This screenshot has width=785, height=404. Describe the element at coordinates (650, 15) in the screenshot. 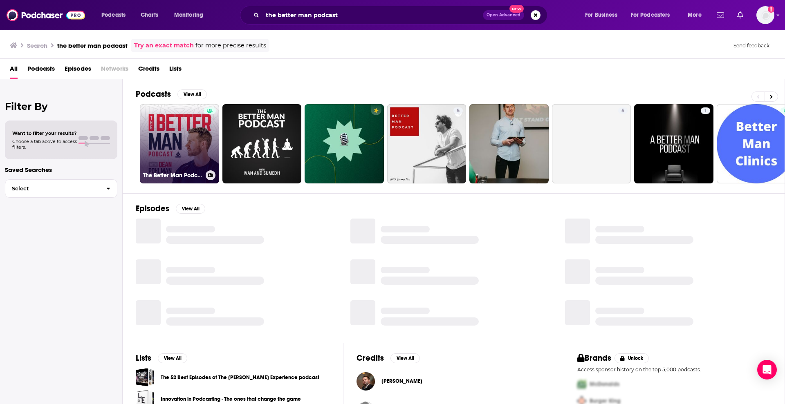

I see `span: For Podcasters` at that location.